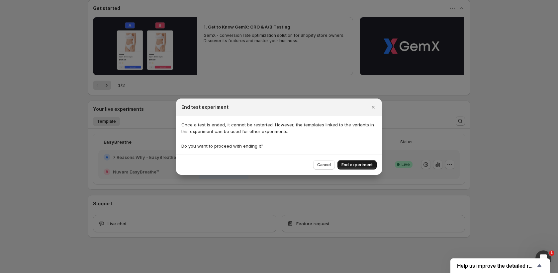 The width and height of the screenshot is (558, 273). Describe the element at coordinates (279, 146) in the screenshot. I see `p: Do you want to proceed with ending it?` at that location.